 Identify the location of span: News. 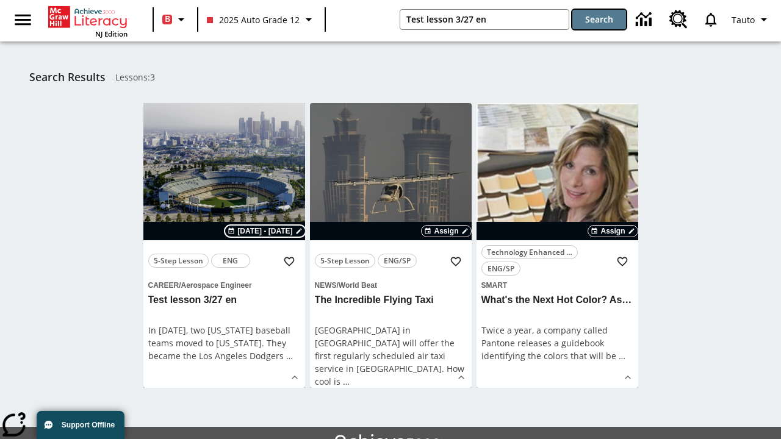
(326, 286).